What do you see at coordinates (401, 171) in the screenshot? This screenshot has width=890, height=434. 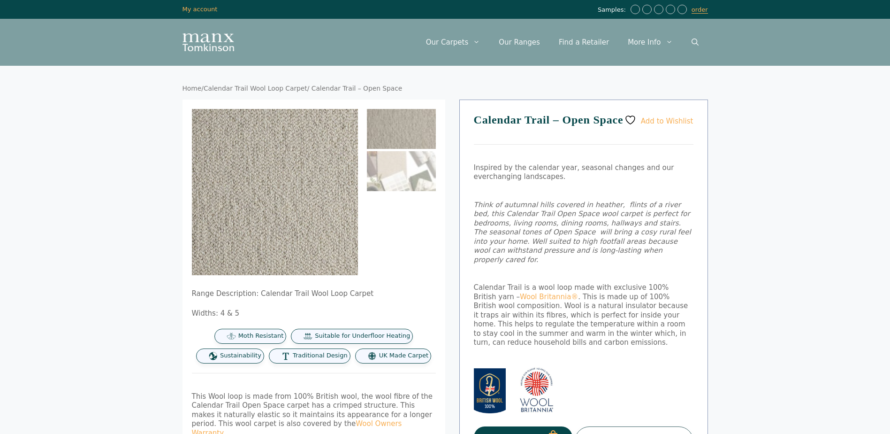 I see `img: Calendar Trail - Open Space - Image 2` at bounding box center [401, 171].